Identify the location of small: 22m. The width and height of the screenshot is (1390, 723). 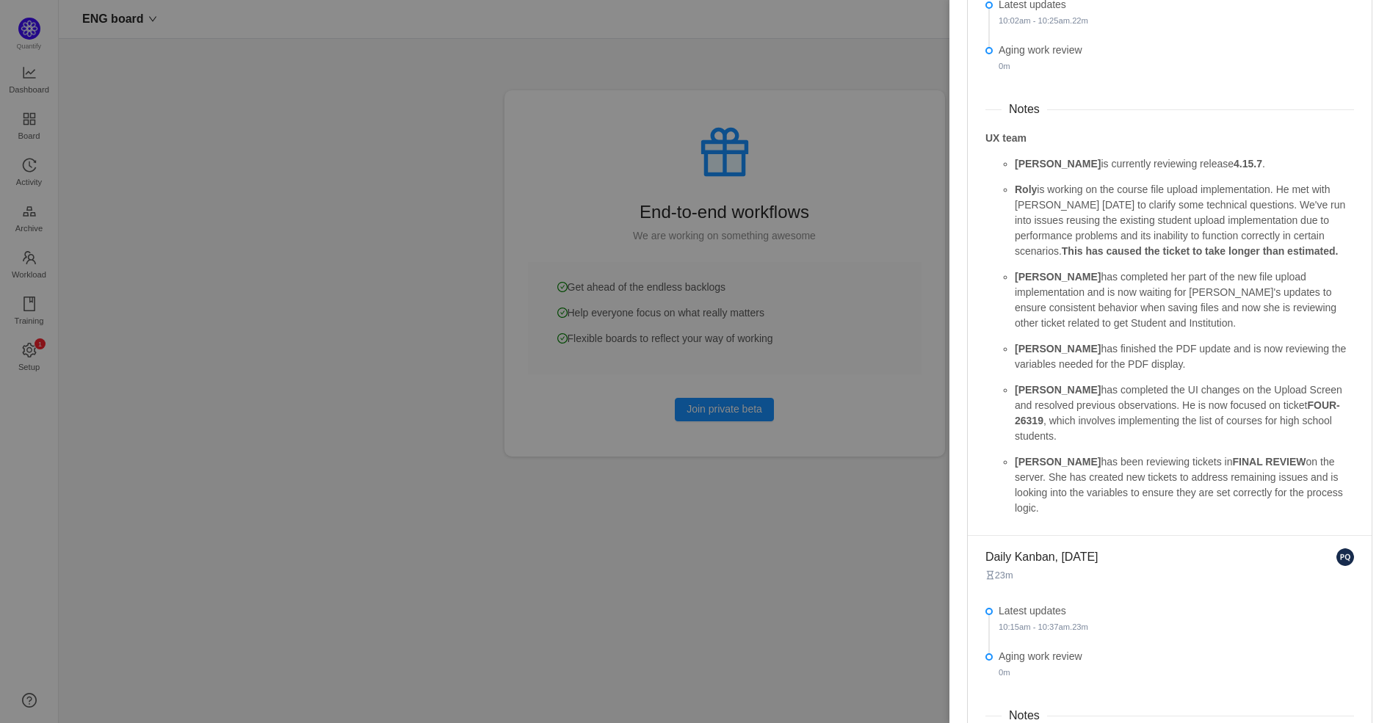
(1044, 21).